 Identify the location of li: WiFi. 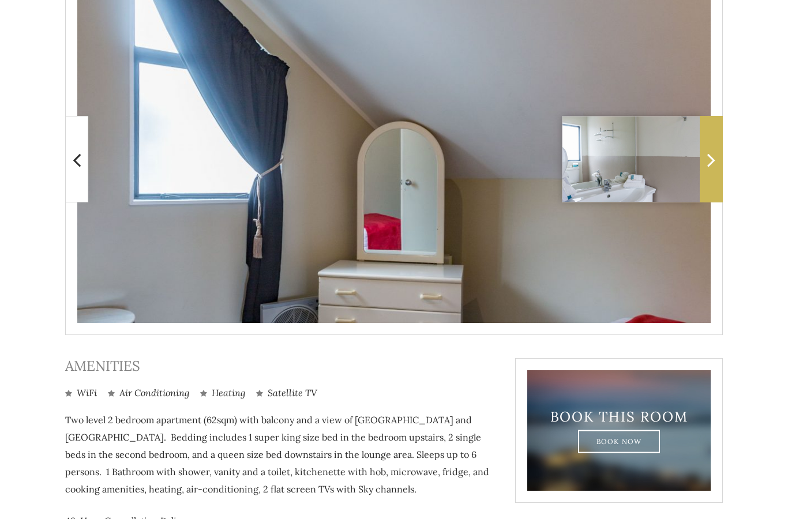
(81, 393).